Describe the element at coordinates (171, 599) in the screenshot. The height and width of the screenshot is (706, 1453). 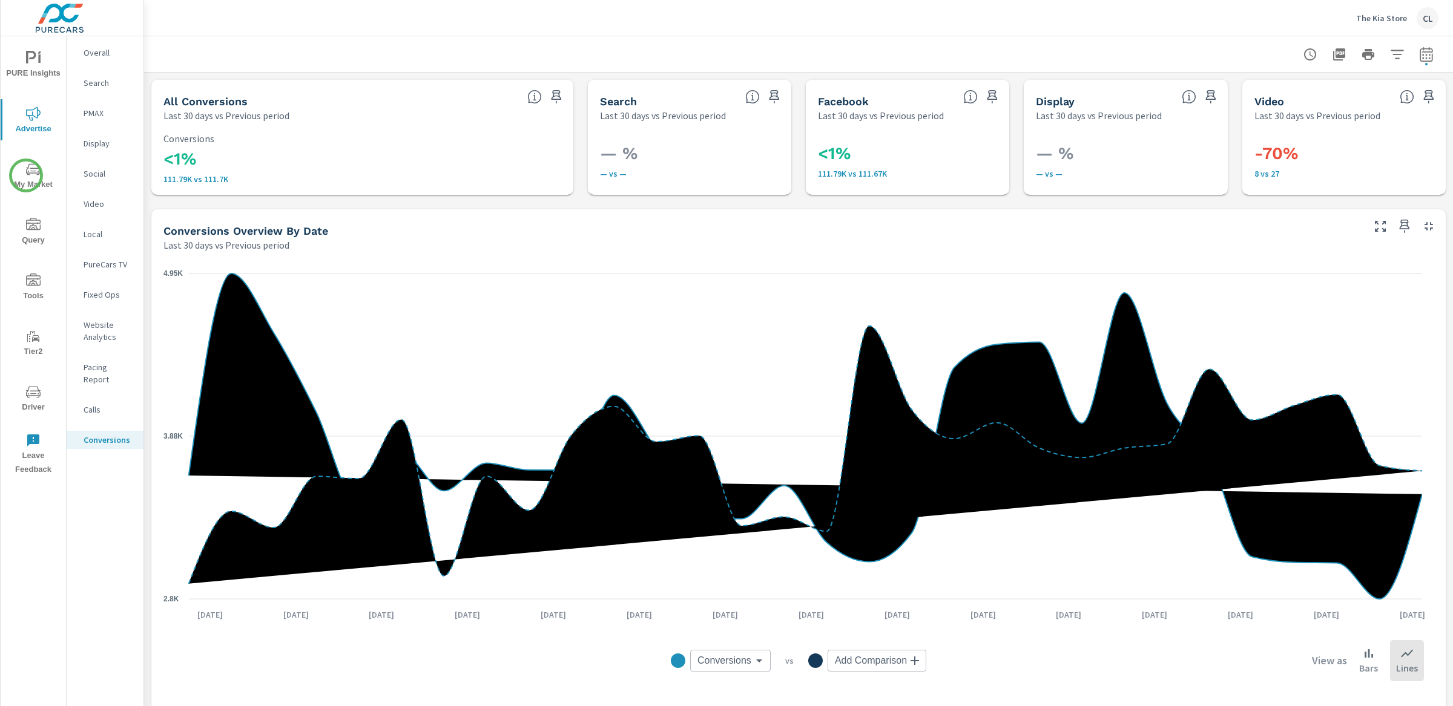
I see `text: 2.8K` at that location.